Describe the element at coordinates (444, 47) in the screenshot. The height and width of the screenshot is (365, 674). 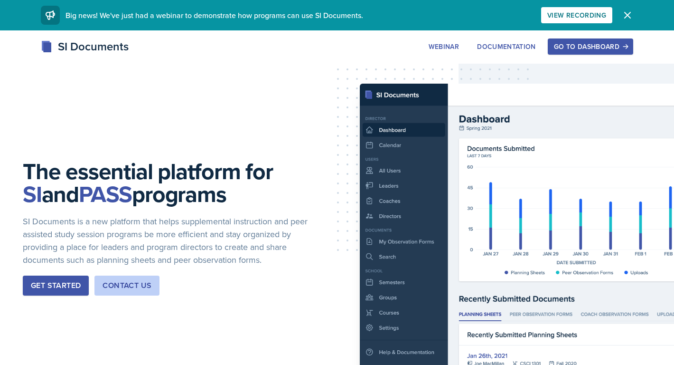
I see `div: Webinar` at that location.